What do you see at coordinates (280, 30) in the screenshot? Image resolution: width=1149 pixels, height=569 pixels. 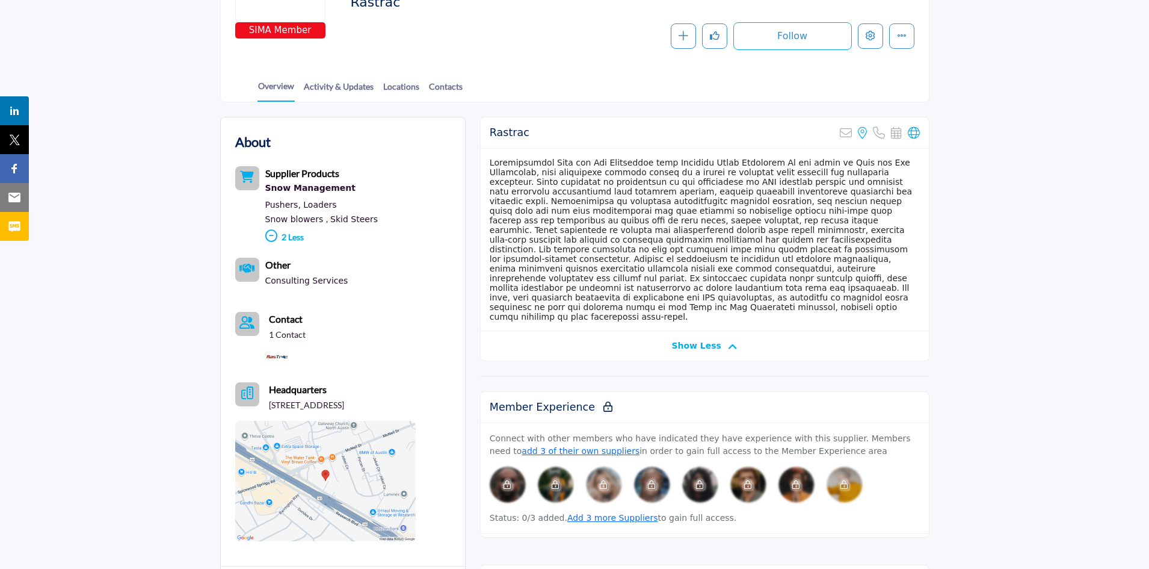 I see `span: SIMA Member` at bounding box center [280, 30].